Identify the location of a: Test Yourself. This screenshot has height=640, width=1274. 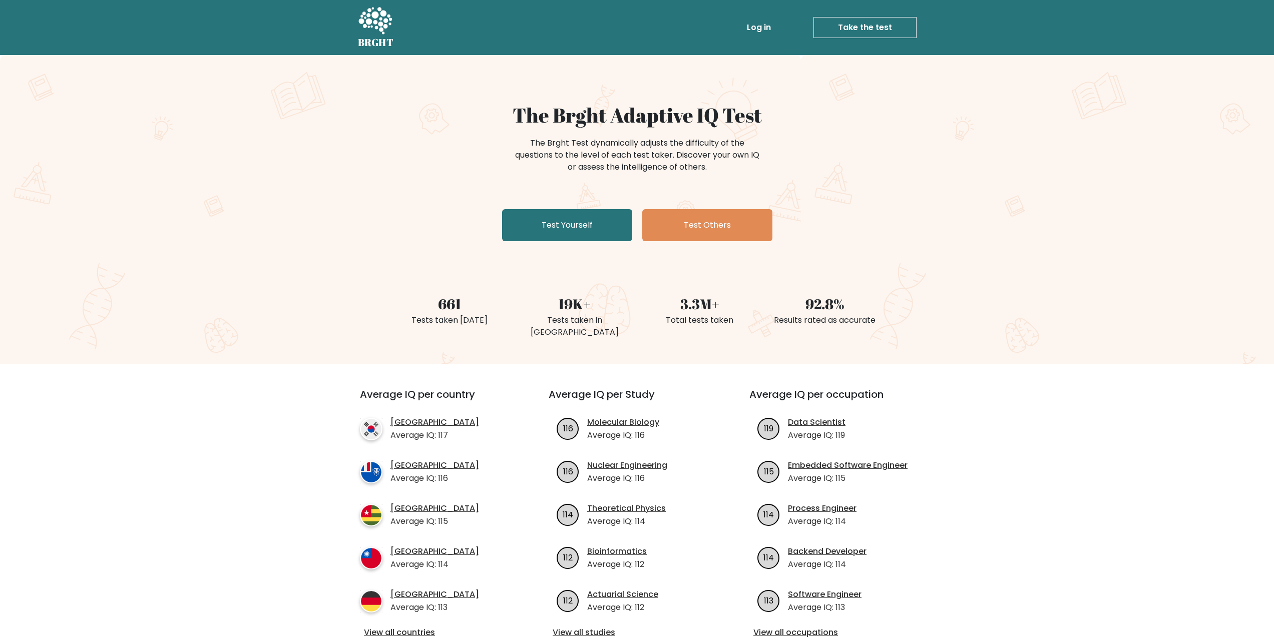
(567, 225).